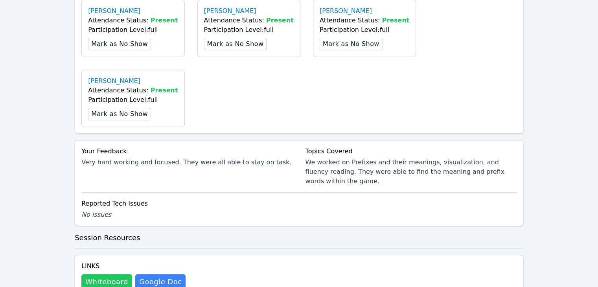  I want to click on div: Your Feedback, so click(187, 151).